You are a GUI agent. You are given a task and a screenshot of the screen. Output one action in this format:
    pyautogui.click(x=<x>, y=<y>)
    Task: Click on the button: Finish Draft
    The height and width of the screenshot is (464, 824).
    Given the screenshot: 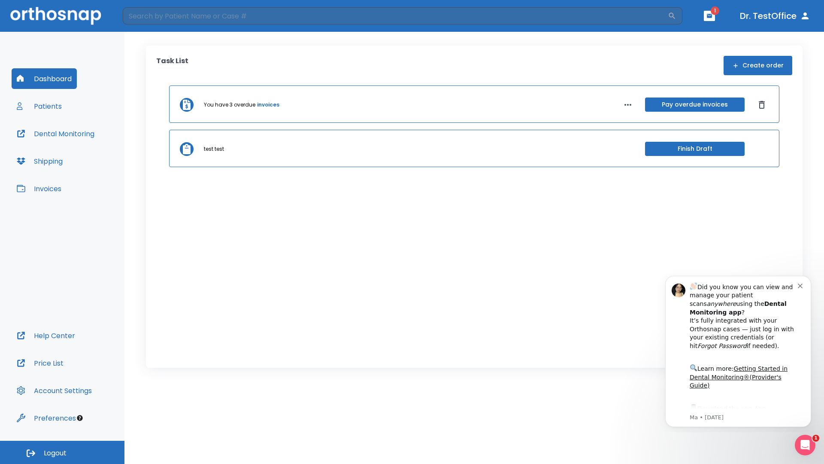 What is the action you would take?
    pyautogui.click(x=695, y=148)
    